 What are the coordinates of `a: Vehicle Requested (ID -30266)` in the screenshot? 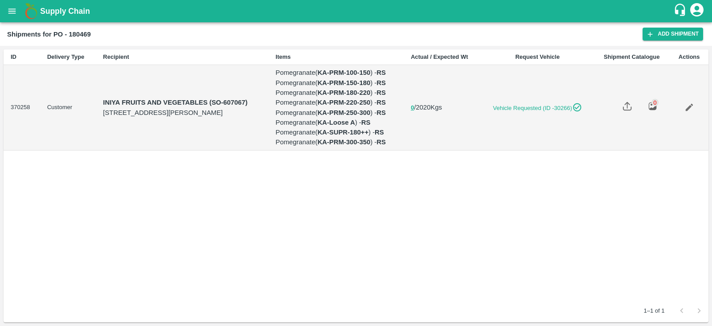 It's located at (537, 107).